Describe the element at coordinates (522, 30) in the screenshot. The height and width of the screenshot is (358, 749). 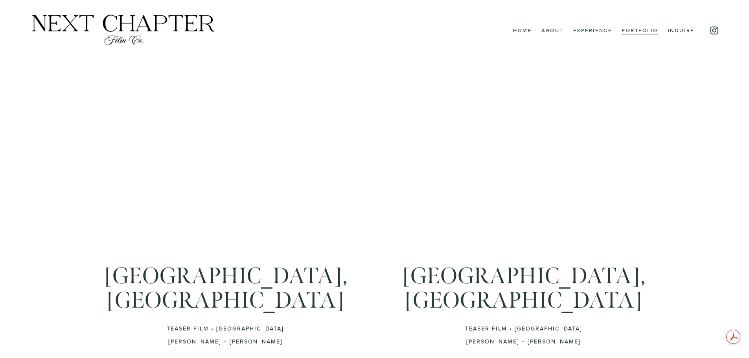
I see `a: Home` at that location.